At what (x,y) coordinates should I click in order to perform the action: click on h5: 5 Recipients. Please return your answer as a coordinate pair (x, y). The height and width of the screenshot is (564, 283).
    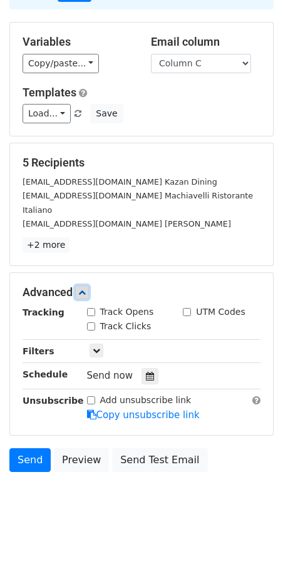
    Looking at the image, I should click on (142, 163).